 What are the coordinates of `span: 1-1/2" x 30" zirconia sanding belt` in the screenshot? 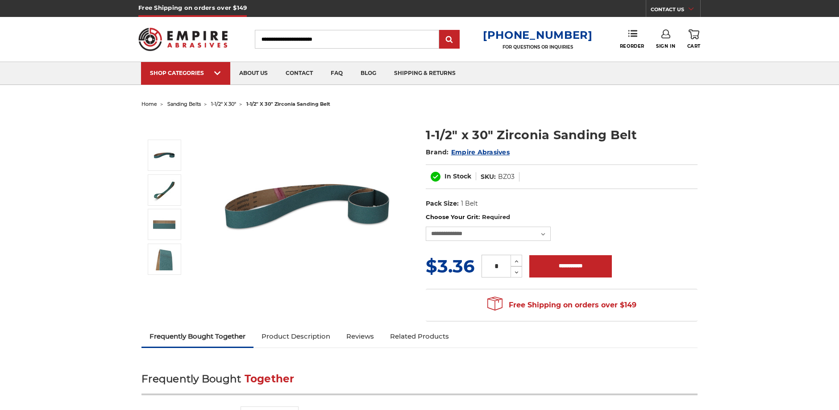 It's located at (288, 104).